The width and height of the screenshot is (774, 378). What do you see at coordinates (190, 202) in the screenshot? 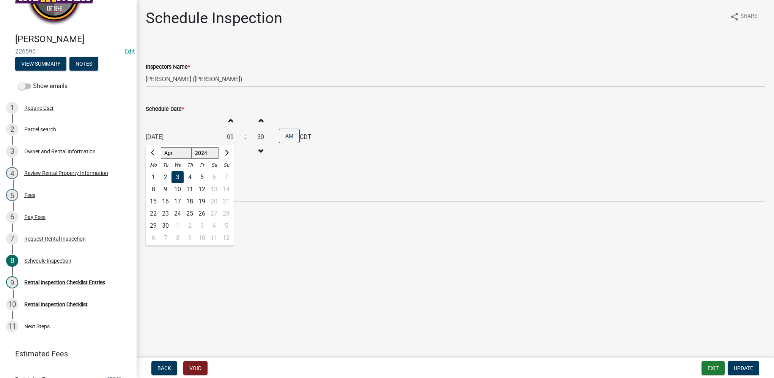
I see `div: 18` at bounding box center [190, 202].